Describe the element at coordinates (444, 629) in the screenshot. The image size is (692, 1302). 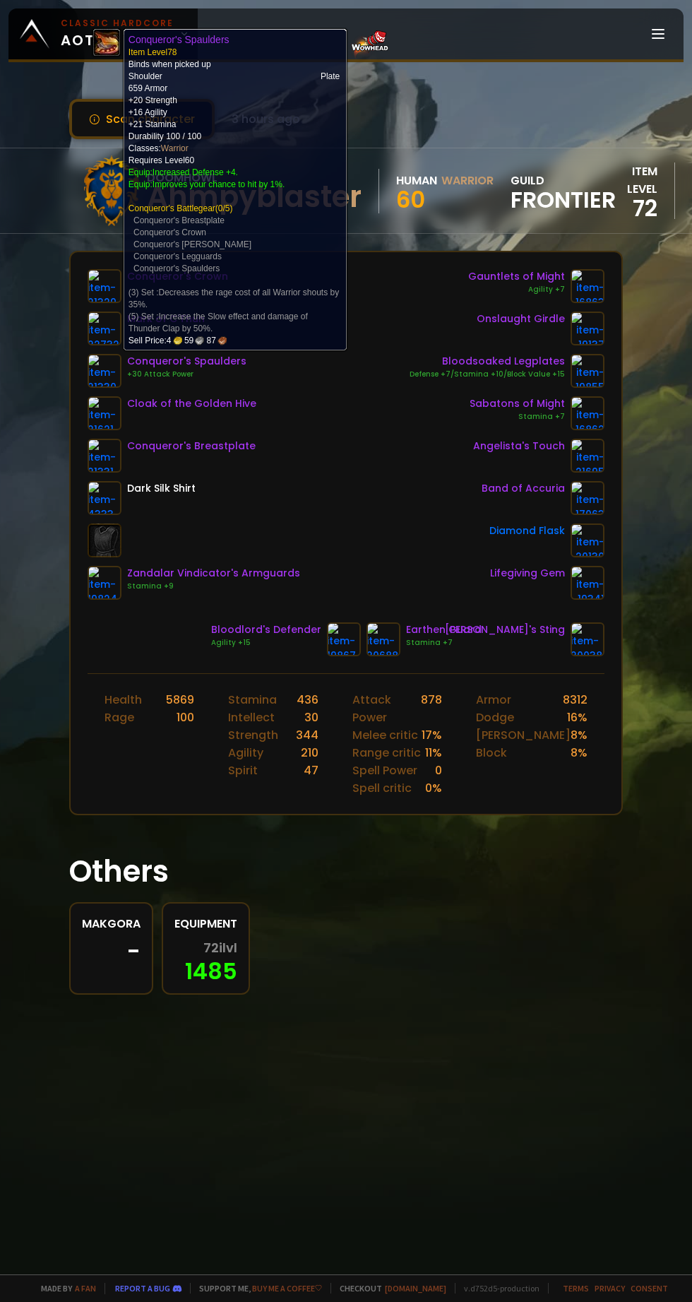
I see `div: Earthen Guard` at that location.